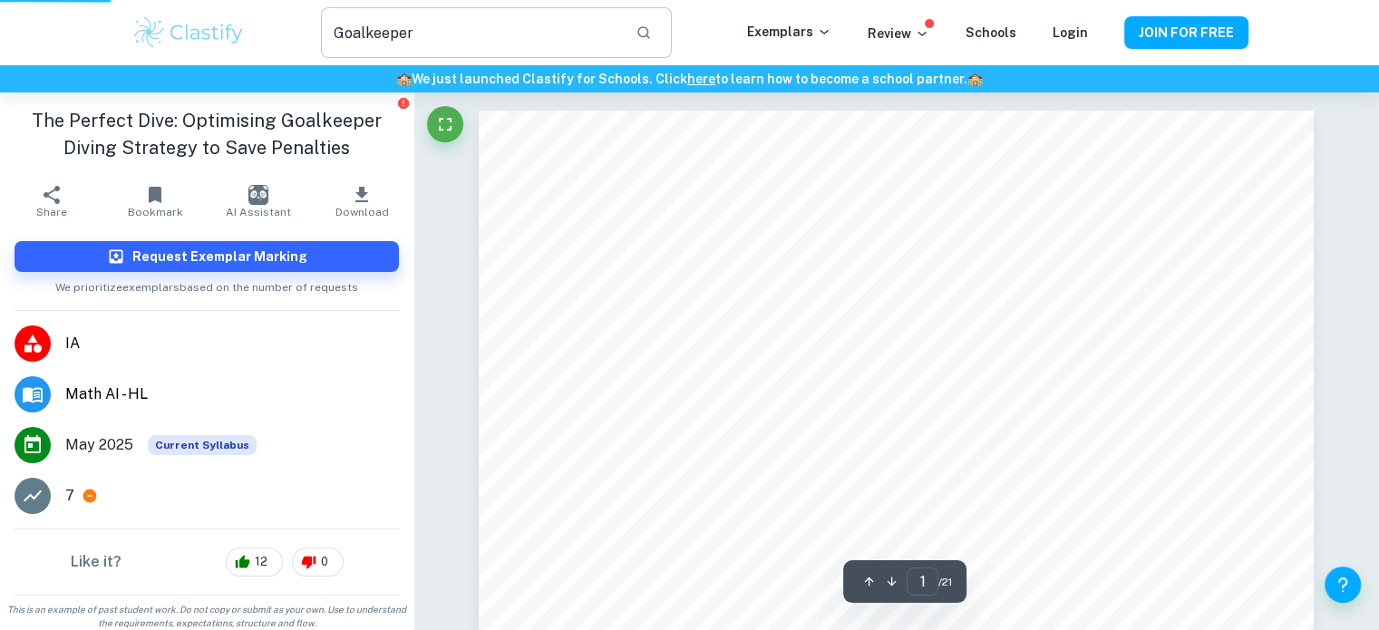 The height and width of the screenshot is (630, 1379). What do you see at coordinates (52, 212) in the screenshot?
I see `span: Share` at bounding box center [52, 212].